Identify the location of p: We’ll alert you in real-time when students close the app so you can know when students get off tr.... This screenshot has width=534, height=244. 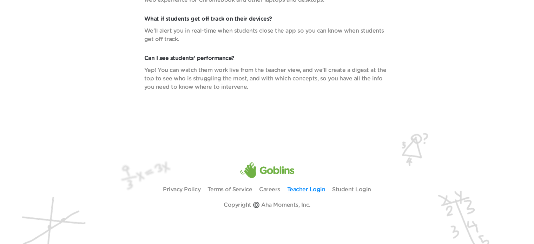
(267, 35).